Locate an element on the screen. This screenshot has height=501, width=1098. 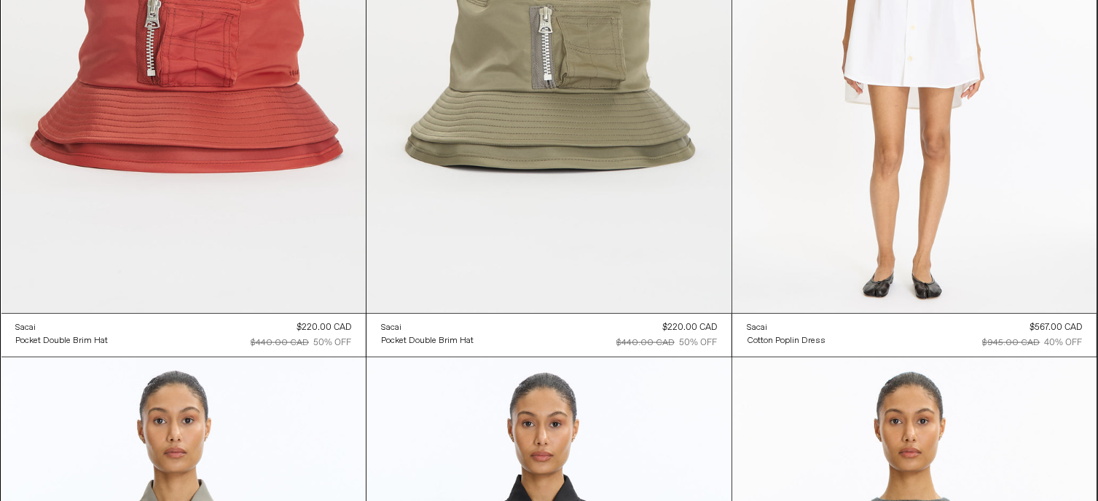
div: 40% OFF is located at coordinates (1063, 343).